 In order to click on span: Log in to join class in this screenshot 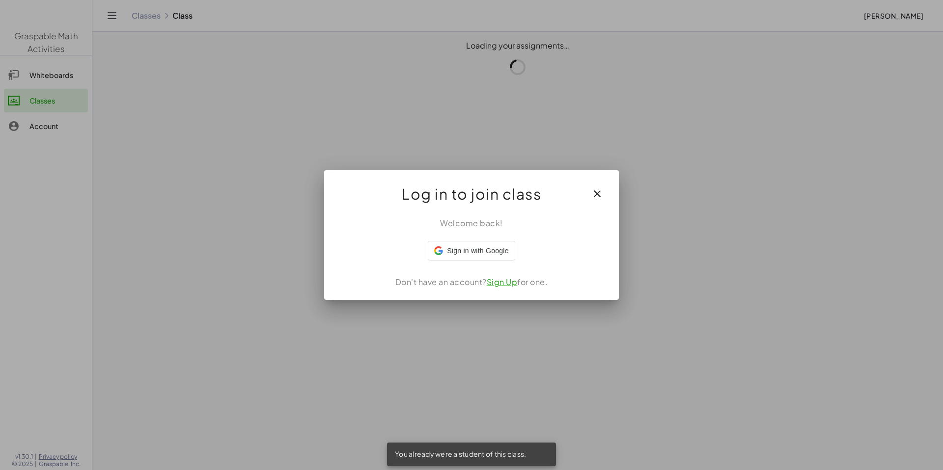, I will do `click(471, 194)`.